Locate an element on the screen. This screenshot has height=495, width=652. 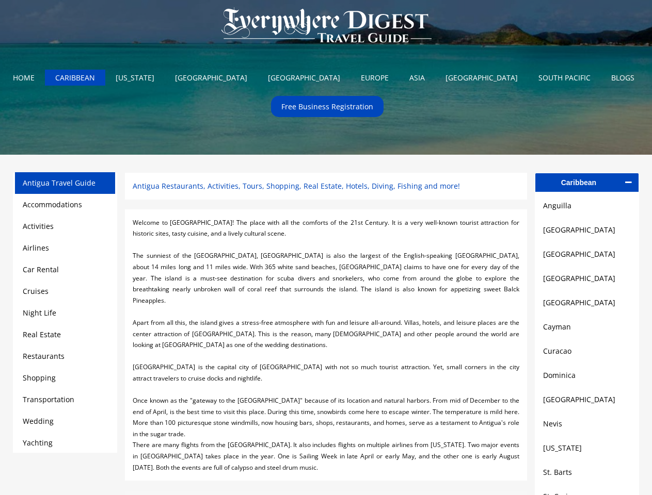
a: Yachting is located at coordinates (38, 443).